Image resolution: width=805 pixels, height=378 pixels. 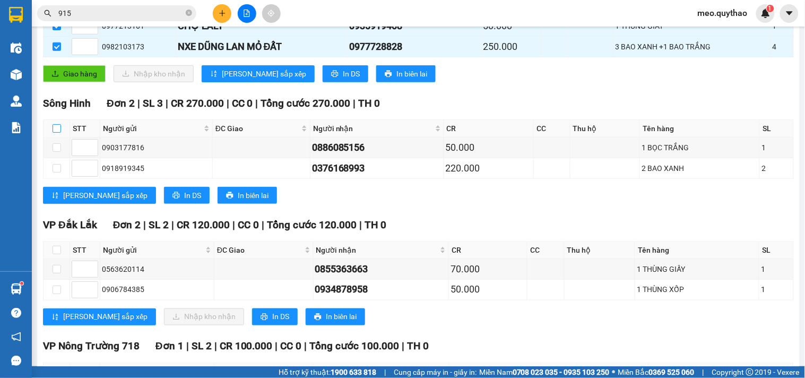 What do you see at coordinates (253, 195) in the screenshot?
I see `span: In biên lai` at bounding box center [253, 195].